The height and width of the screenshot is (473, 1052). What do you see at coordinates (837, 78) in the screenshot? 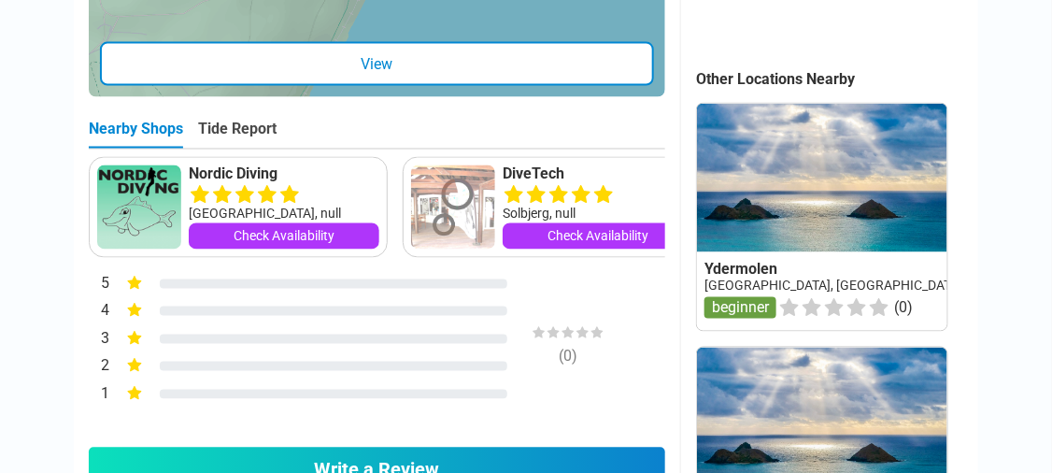
I see `div: Other Locations Nearby` at bounding box center [837, 78].